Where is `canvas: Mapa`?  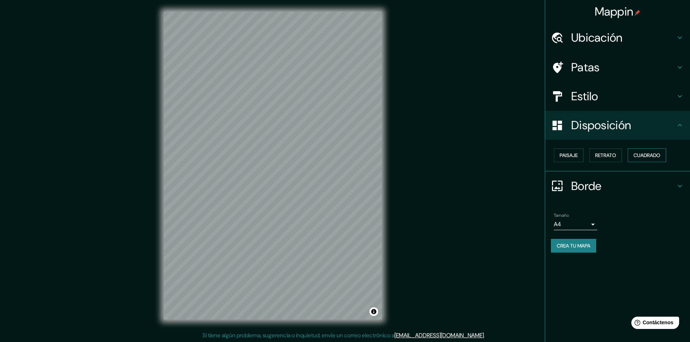
canvas: Mapa is located at coordinates (273, 166).